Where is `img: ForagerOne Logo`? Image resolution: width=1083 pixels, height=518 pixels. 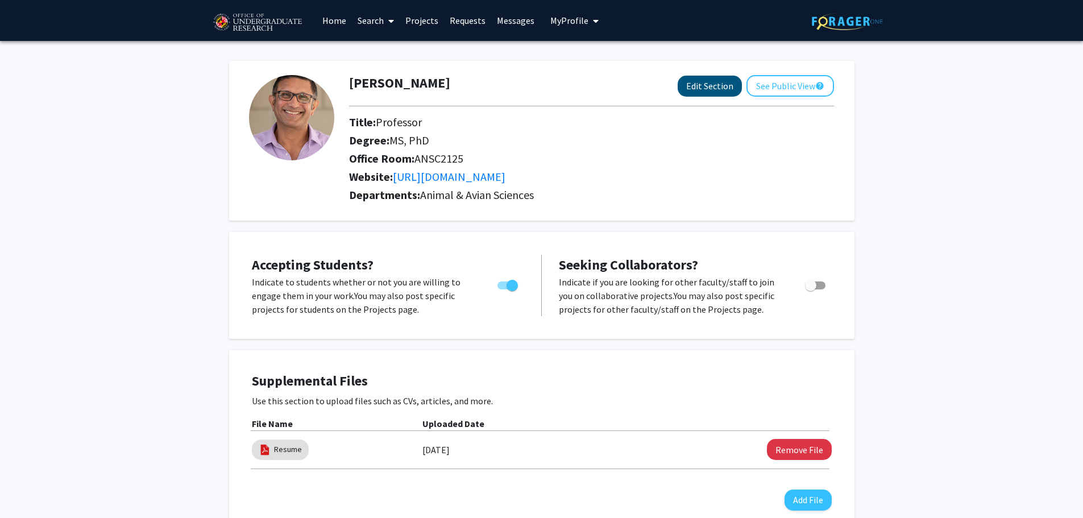 img: ForagerOne Logo is located at coordinates (847, 21).